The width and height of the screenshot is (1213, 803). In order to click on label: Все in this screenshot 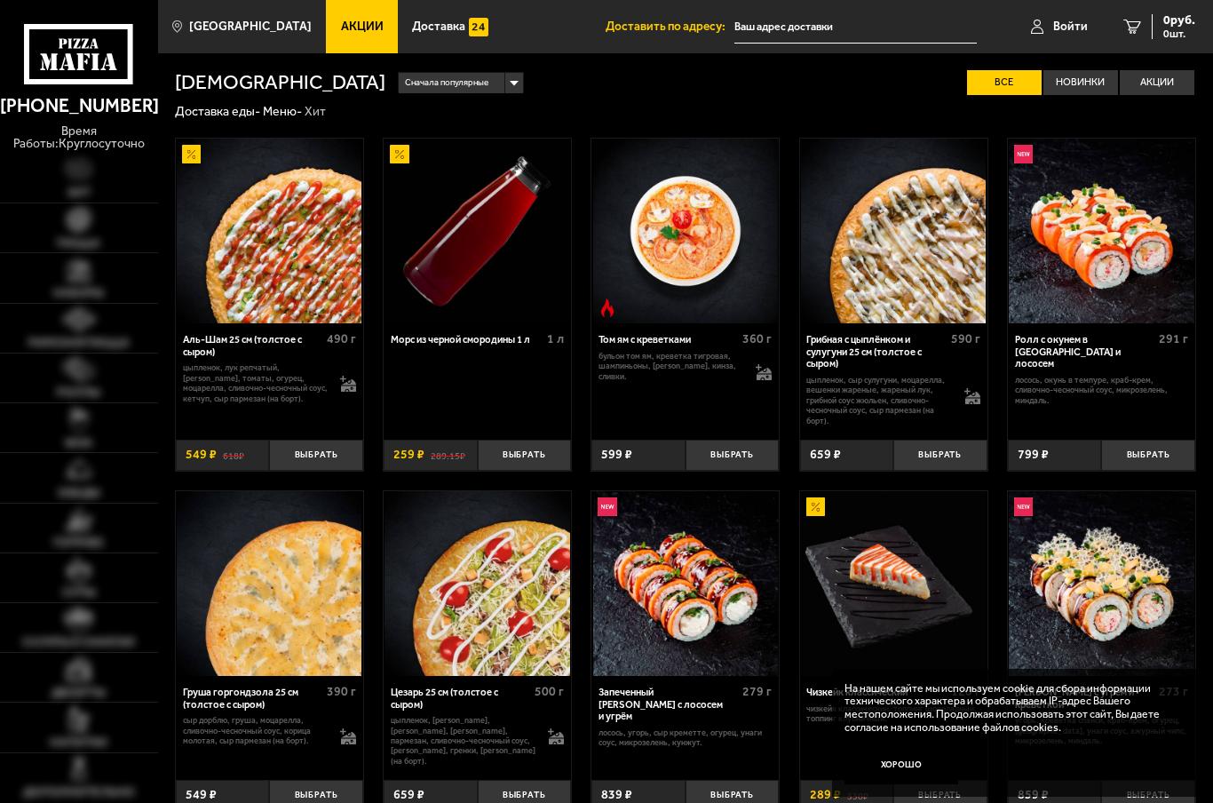, I will do `click(1005, 82)`.